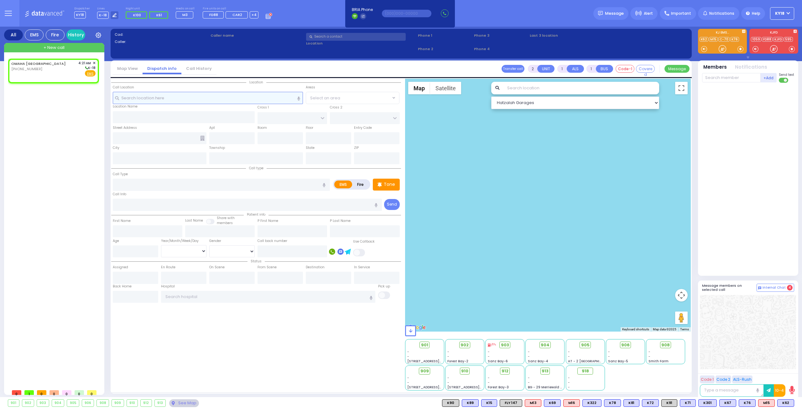 Image resolution: width=802 pixels, height=409 pixels. What do you see at coordinates (55, 35) in the screenshot?
I see `div: Fire` at bounding box center [55, 35].